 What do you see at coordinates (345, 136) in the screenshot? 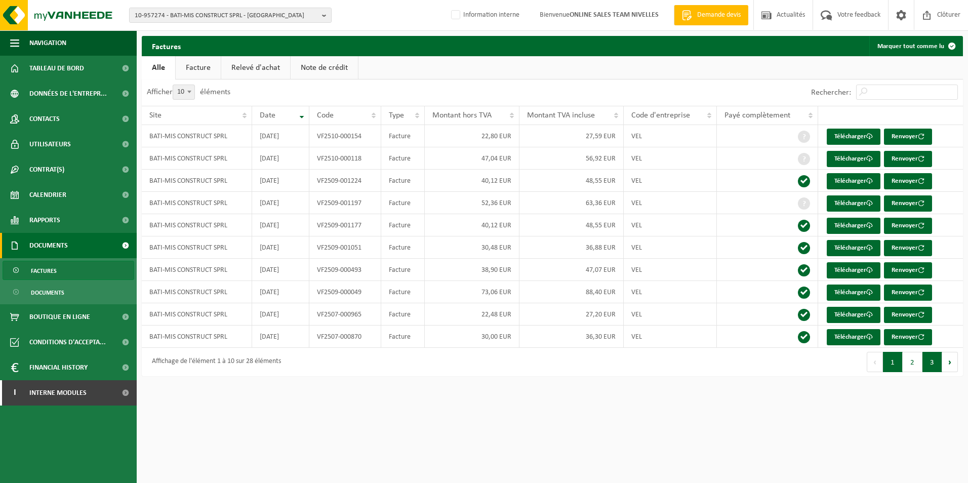
I see `td: VF2510-000154` at bounding box center [345, 136].